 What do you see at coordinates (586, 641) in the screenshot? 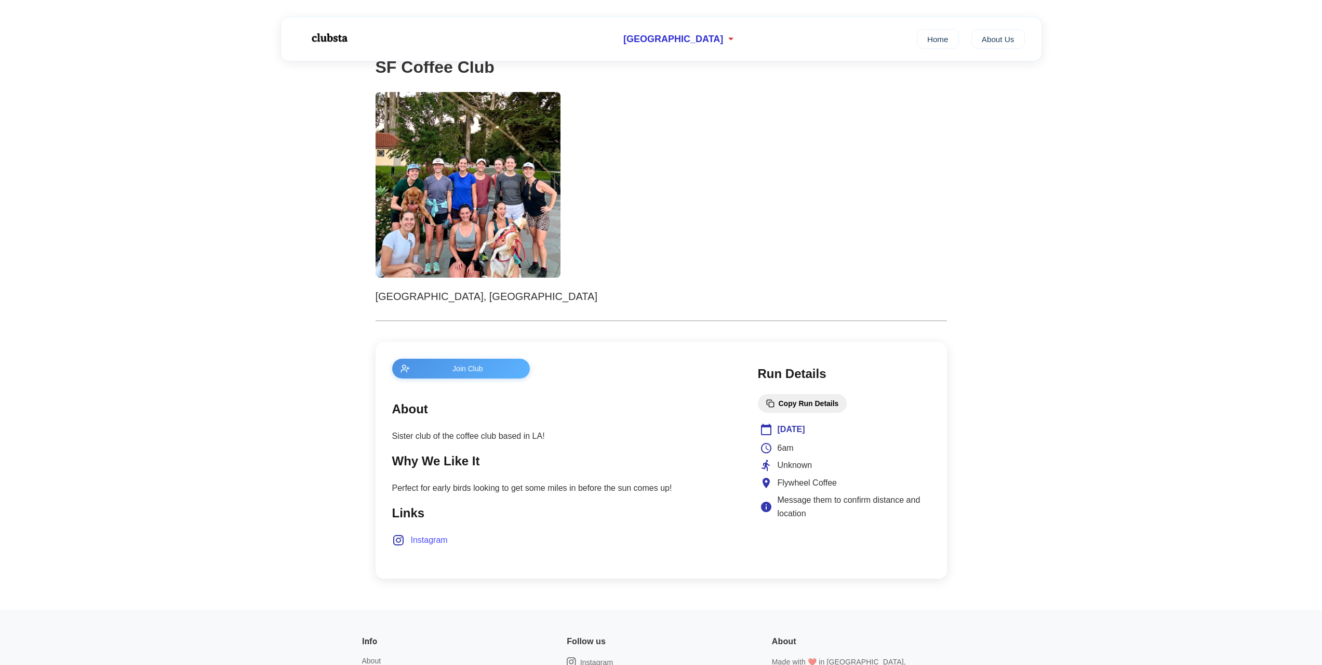
I see `h6: Follow us` at bounding box center [586, 641].